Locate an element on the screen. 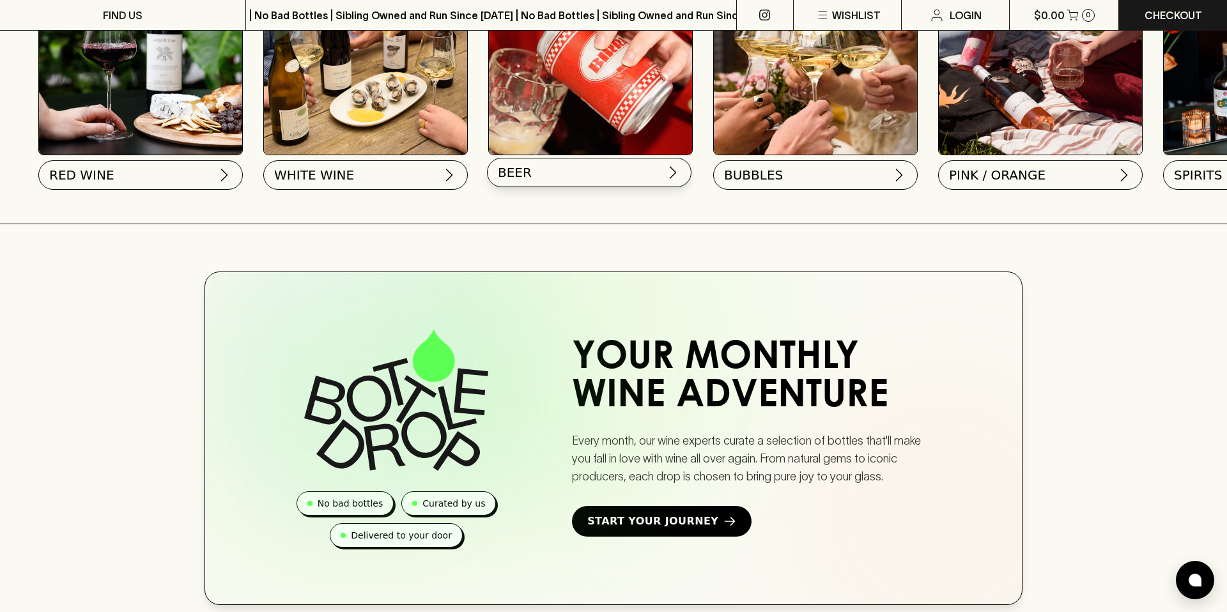 This screenshot has width=1227, height=612. p: Checkout is located at coordinates (1173, 15).